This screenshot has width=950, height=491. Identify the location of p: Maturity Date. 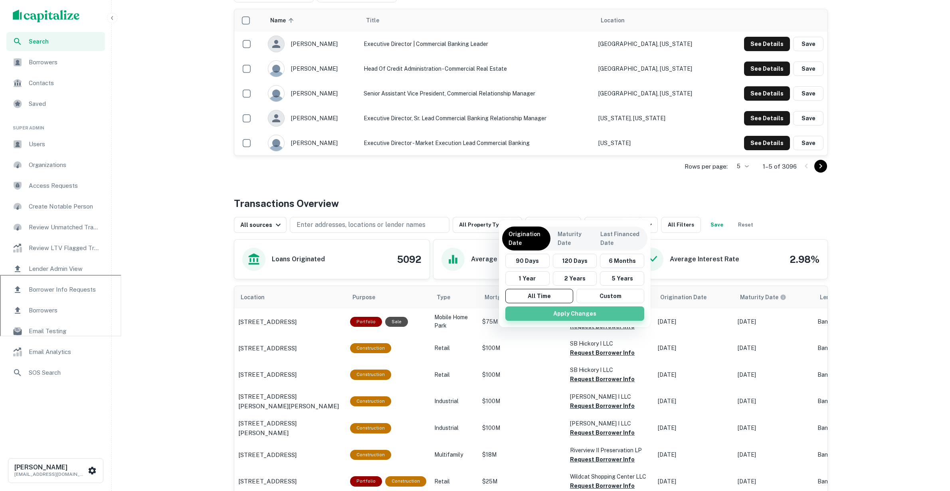
(572, 238).